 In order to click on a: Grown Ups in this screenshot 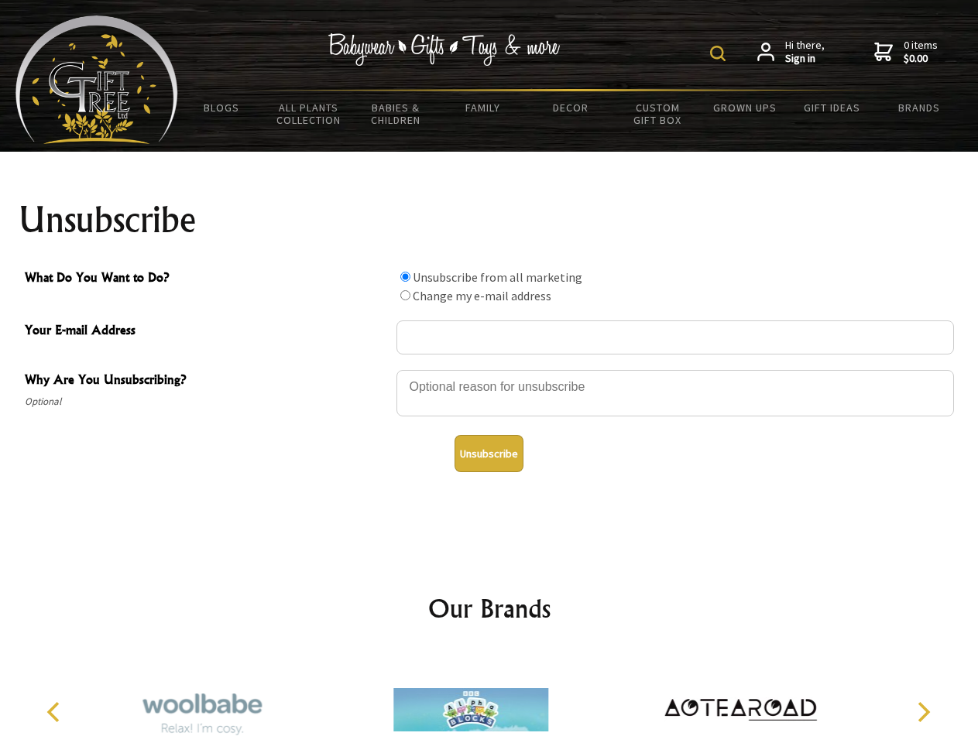, I will do `click(744, 108)`.